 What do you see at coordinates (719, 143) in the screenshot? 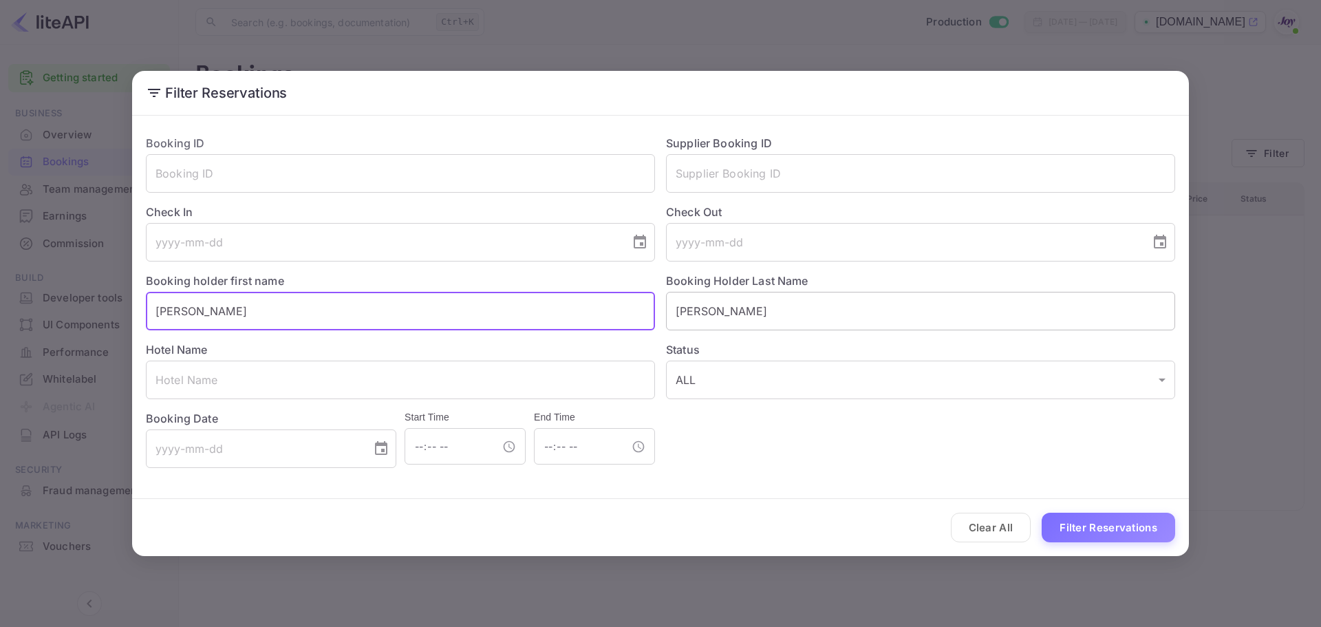
I see `label: Supplier Booking ID` at bounding box center [719, 143].